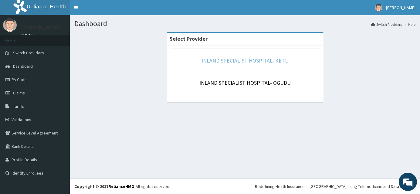 This screenshot has height=194, width=420. What do you see at coordinates (67, 38) in the screenshot?
I see `div: Chat with us now` at bounding box center [67, 38].